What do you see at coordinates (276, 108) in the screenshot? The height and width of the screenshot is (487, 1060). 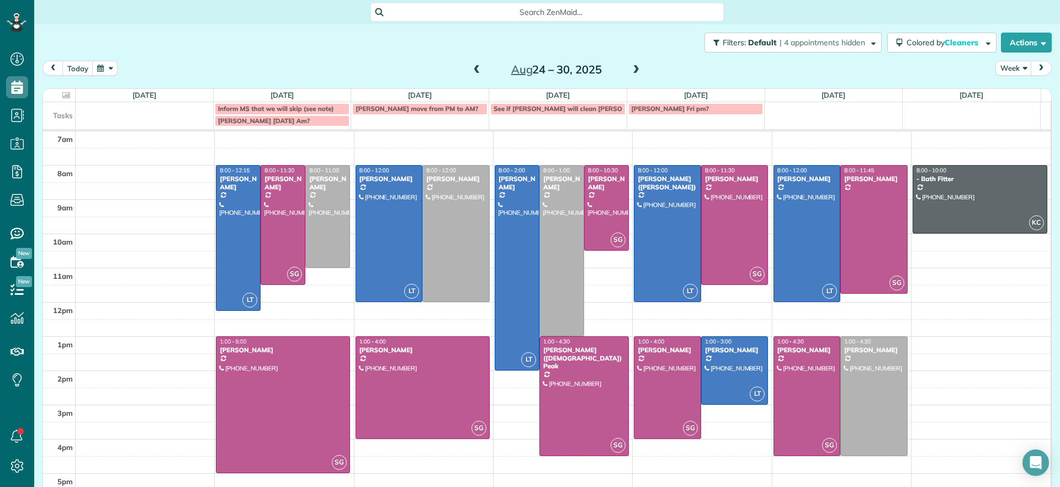 I see `span: Inform MS that we will skip (see note)` at bounding box center [276, 108].